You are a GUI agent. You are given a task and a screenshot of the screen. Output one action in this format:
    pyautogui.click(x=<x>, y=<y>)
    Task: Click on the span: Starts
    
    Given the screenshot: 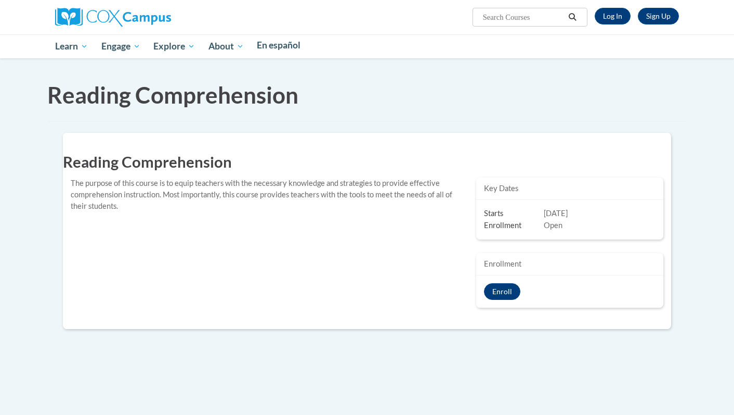 What is the action you would take?
    pyautogui.click(x=514, y=214)
    